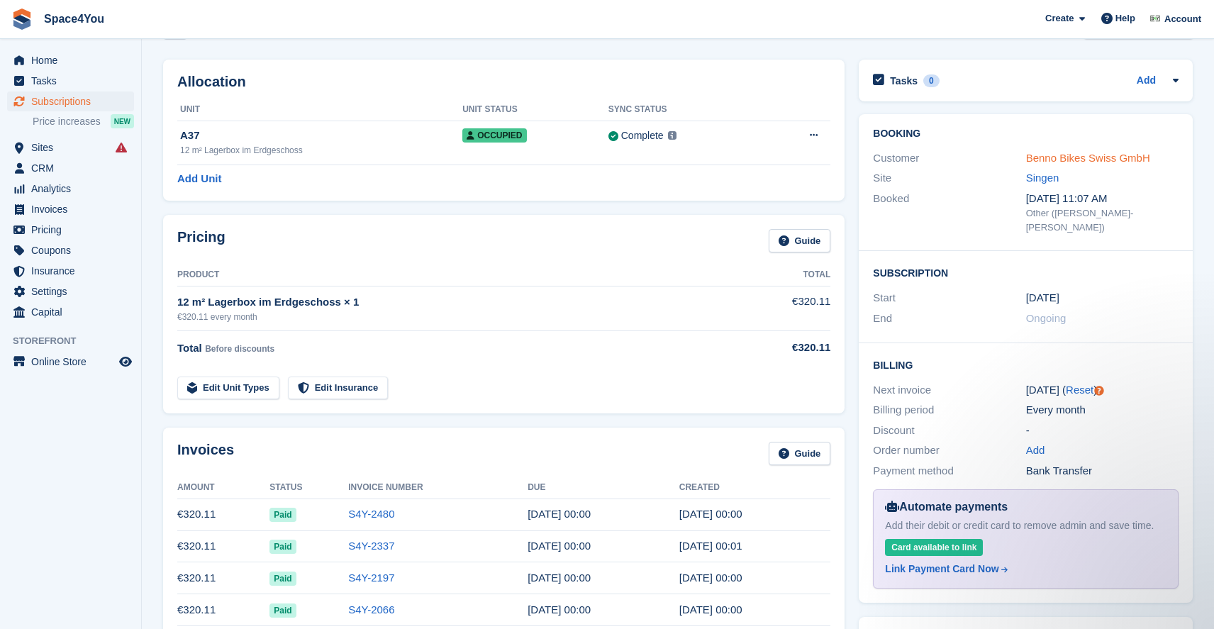 The height and width of the screenshot is (629, 1214). Describe the element at coordinates (74, 101) in the screenshot. I see `span: Subscriptions` at that location.